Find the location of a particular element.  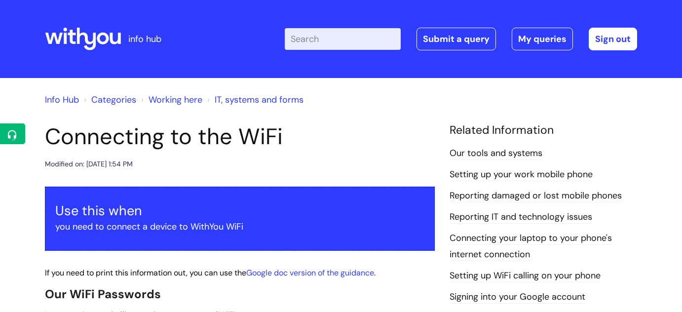

a: Submit a query is located at coordinates (456, 39).